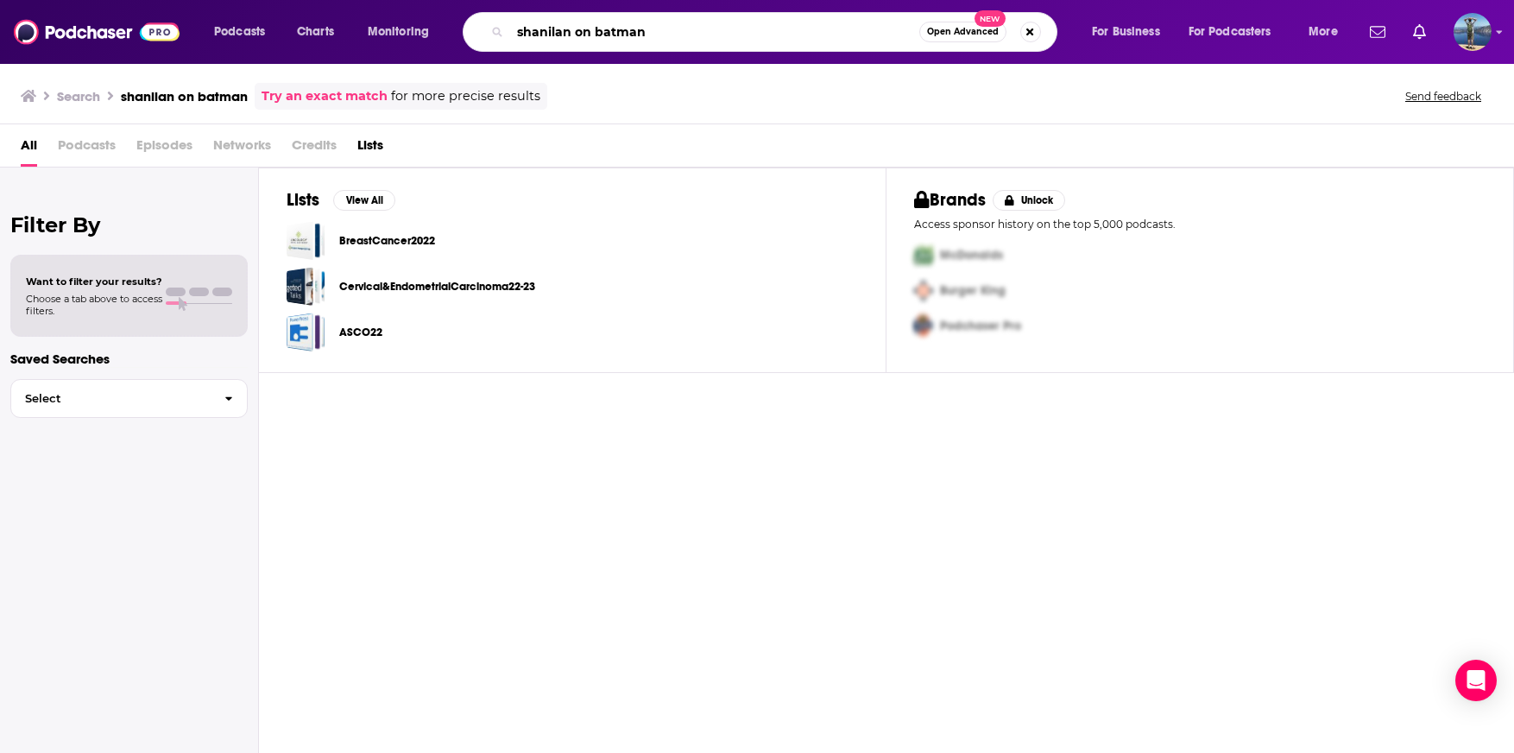 The height and width of the screenshot is (753, 1514). Describe the element at coordinates (465, 96) in the screenshot. I see `span: for more precise results` at that location.